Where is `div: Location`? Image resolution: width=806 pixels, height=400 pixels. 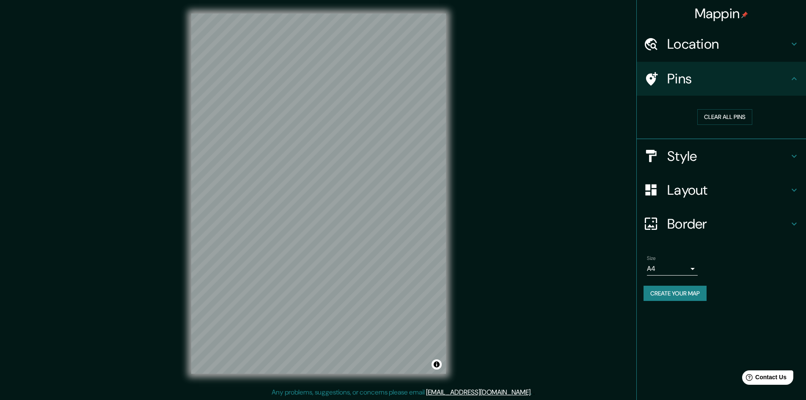 div: Location is located at coordinates (722, 44).